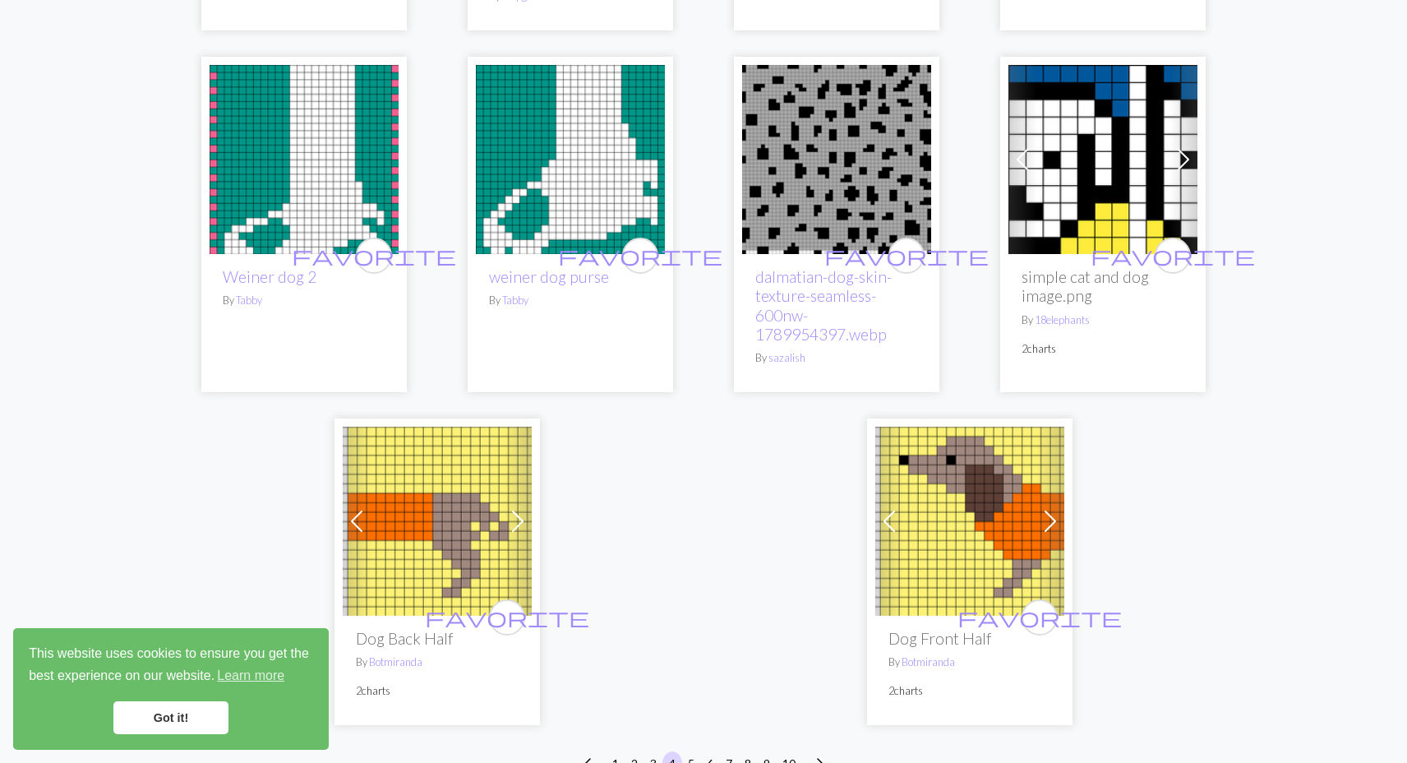 This screenshot has width=1407, height=763. What do you see at coordinates (171, 689) in the screenshot?
I see `div: cookieconsent` at bounding box center [171, 689].